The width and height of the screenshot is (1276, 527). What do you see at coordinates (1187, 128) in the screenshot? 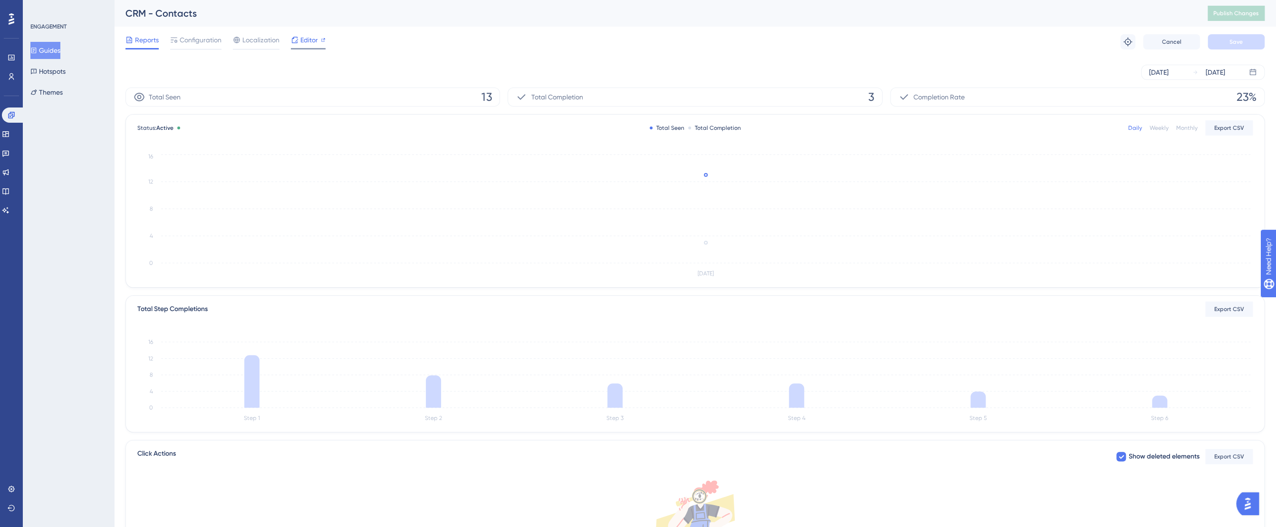
I see `div: Monthly` at bounding box center [1187, 128].